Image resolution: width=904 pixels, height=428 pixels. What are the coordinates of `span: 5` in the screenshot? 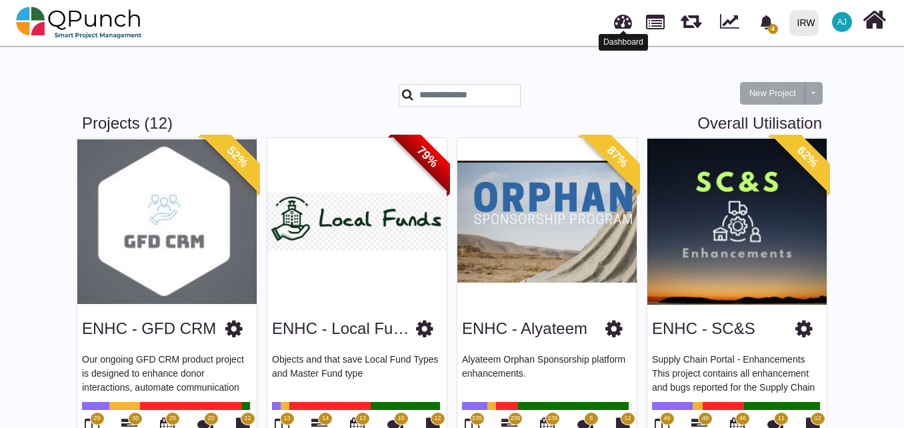 It's located at (591, 419).